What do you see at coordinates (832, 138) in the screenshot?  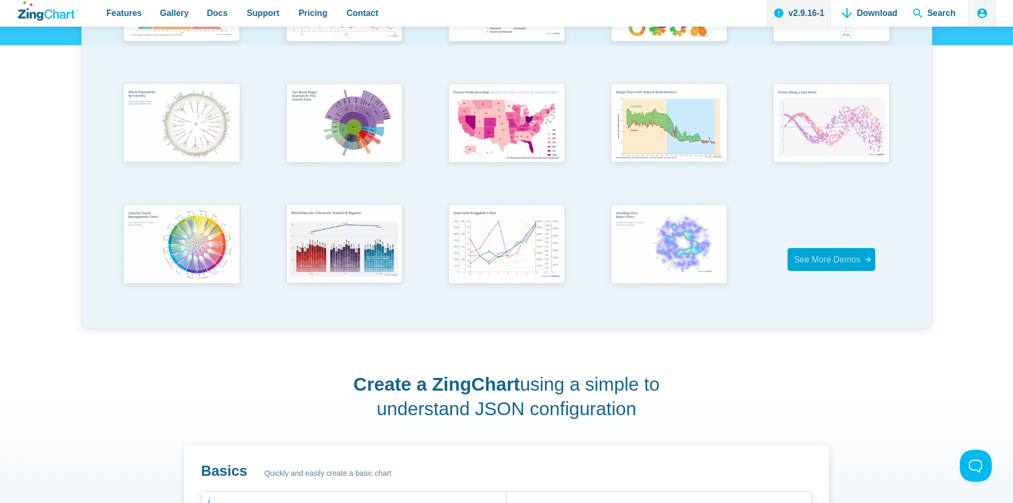 I see `a: Points Along a Sine Wave` at bounding box center [832, 138].